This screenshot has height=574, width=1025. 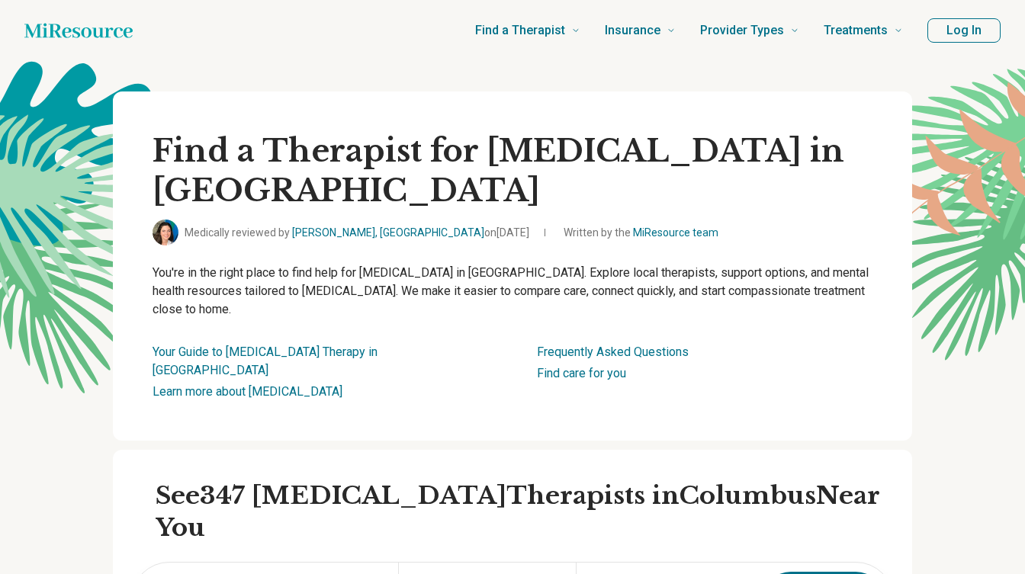 What do you see at coordinates (520, 30) in the screenshot?
I see `span: Find a Therapist` at bounding box center [520, 30].